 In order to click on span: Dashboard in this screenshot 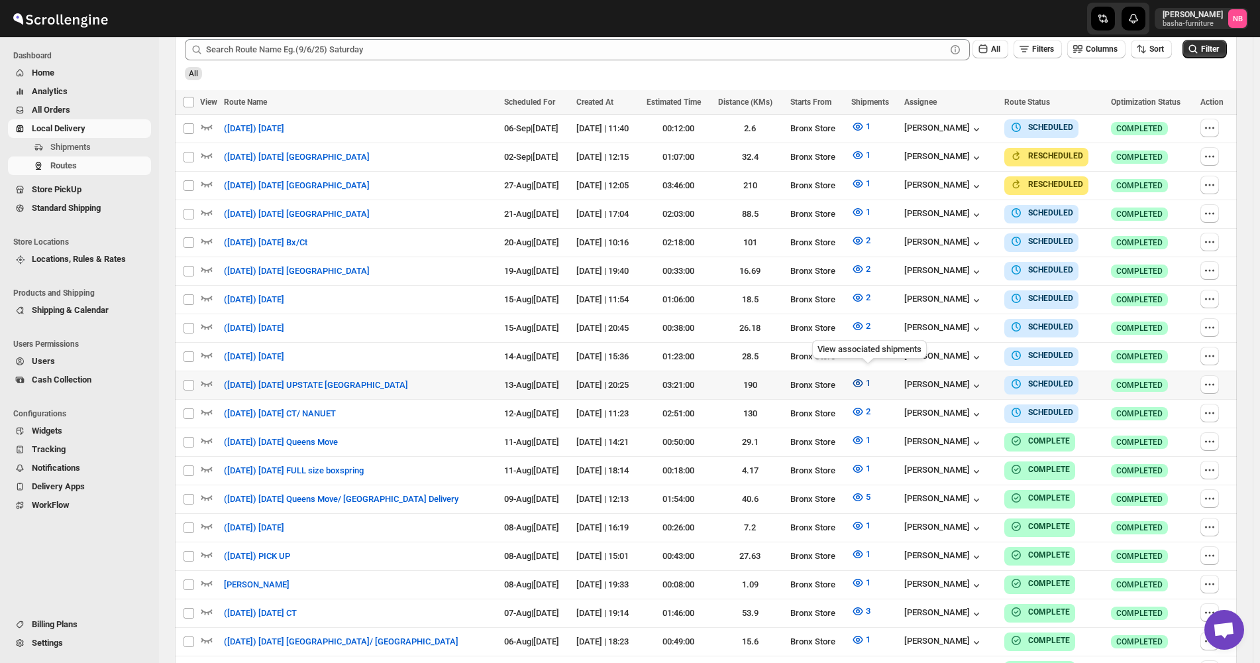, I will do `click(83, 56)`.